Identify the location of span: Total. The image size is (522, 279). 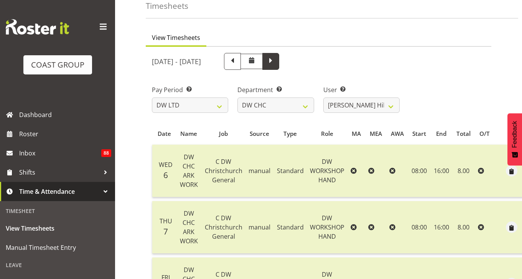
(463, 134).